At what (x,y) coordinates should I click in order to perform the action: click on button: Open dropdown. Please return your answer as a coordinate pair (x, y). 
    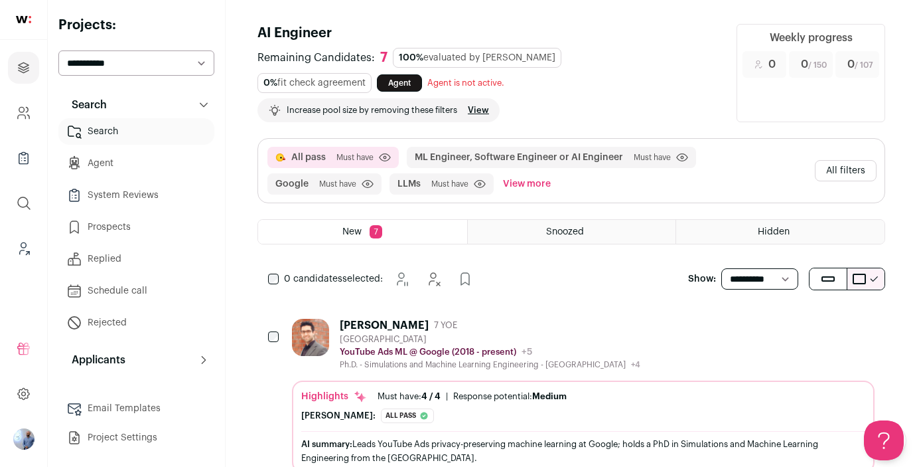
    Looking at the image, I should click on (24, 439).